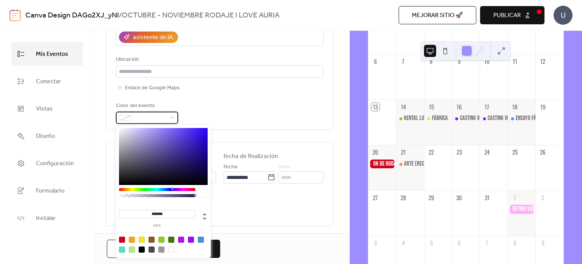 This screenshot has width=582, height=264. What do you see at coordinates (515, 198) in the screenshot?
I see `div: 1` at bounding box center [515, 198].